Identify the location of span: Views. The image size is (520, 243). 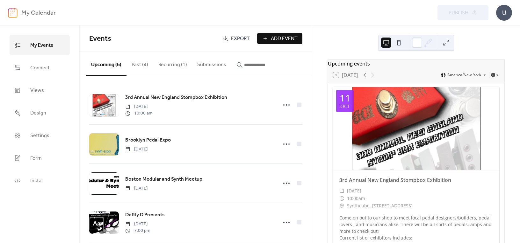
(37, 90).